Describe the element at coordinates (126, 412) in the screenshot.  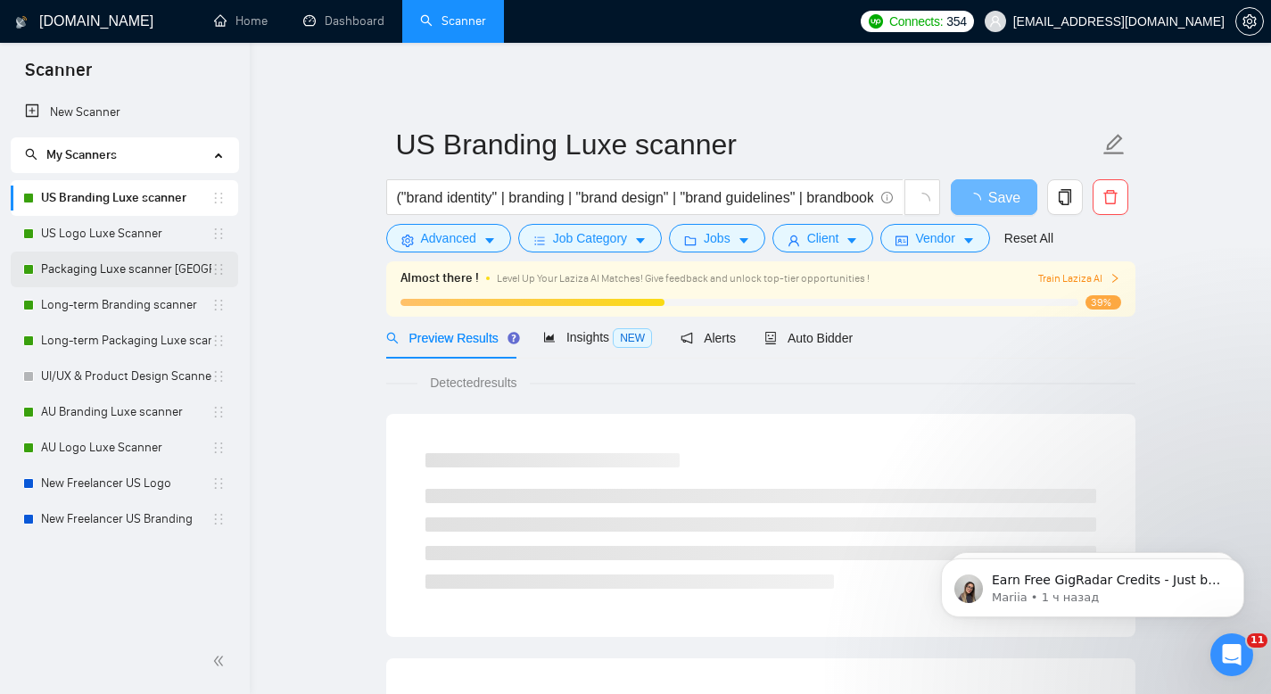
I see `a: AU Branding Luxe scanner` at that location.